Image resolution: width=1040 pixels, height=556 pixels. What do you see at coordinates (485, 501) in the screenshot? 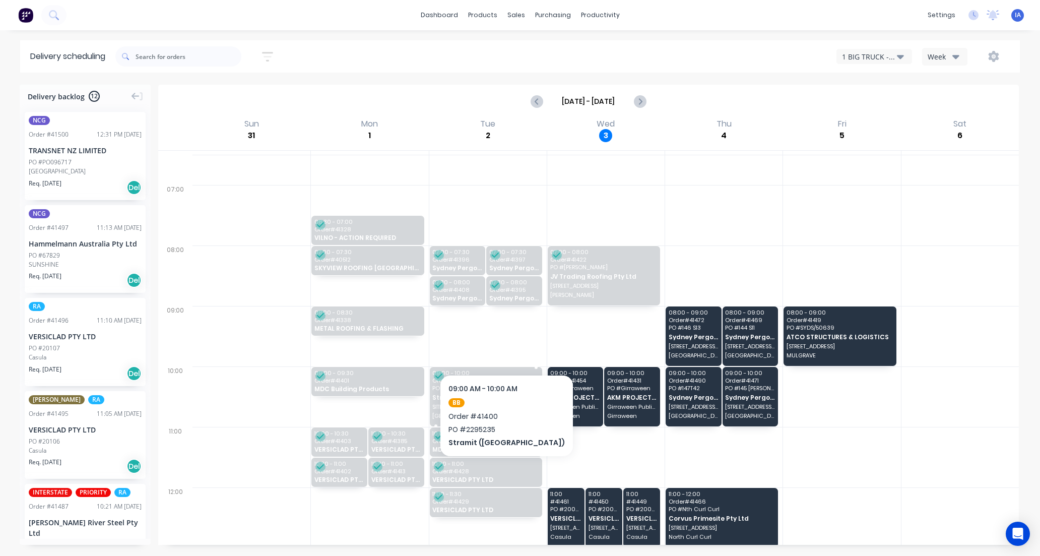
I see `span: Order # 41429` at bounding box center [485, 501].